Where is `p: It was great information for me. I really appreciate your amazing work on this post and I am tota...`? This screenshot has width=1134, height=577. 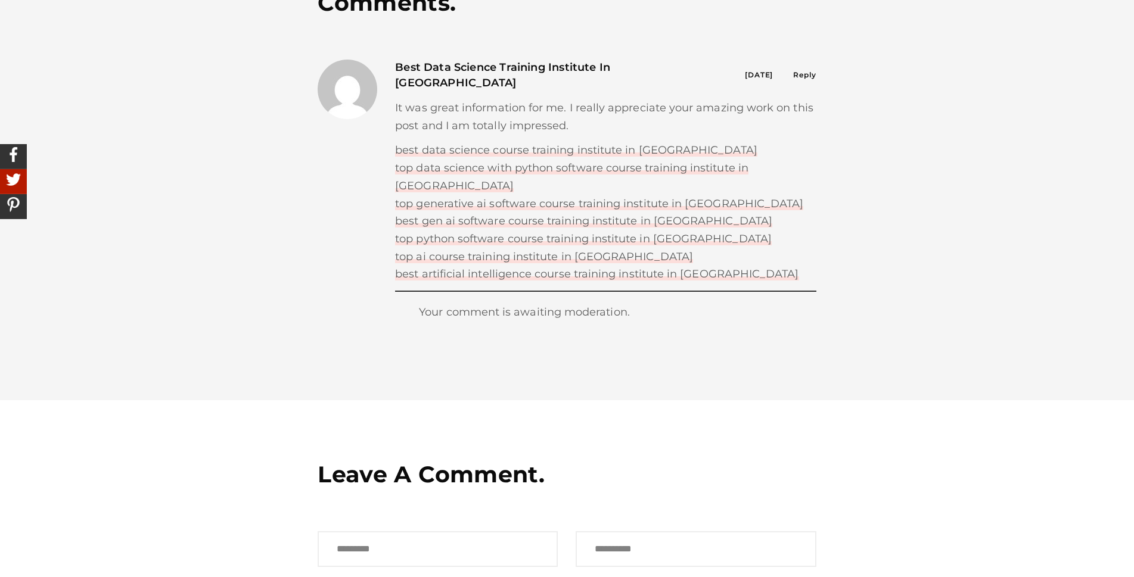
p: It was great information for me. I really appreciate your amazing work on this post and I am tota... is located at coordinates (605, 117).